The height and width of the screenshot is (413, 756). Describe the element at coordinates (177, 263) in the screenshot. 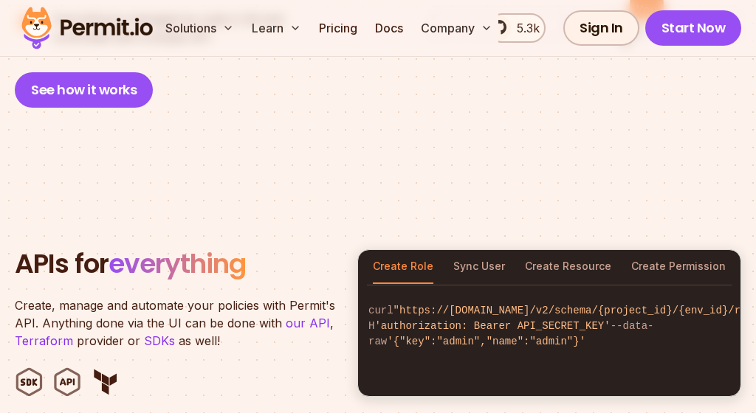

I see `span: everything` at that location.